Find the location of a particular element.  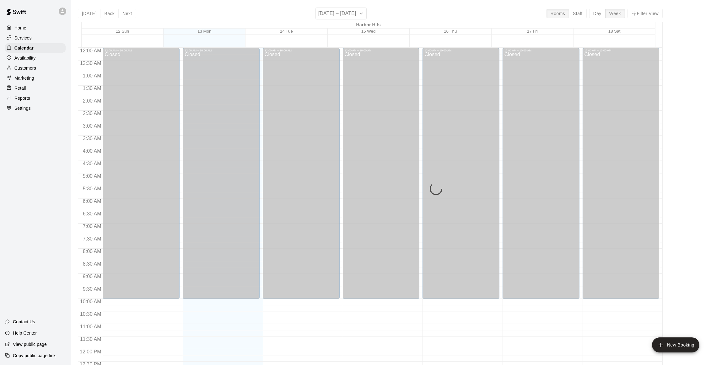

span: 9:30 AM is located at coordinates (92, 289).